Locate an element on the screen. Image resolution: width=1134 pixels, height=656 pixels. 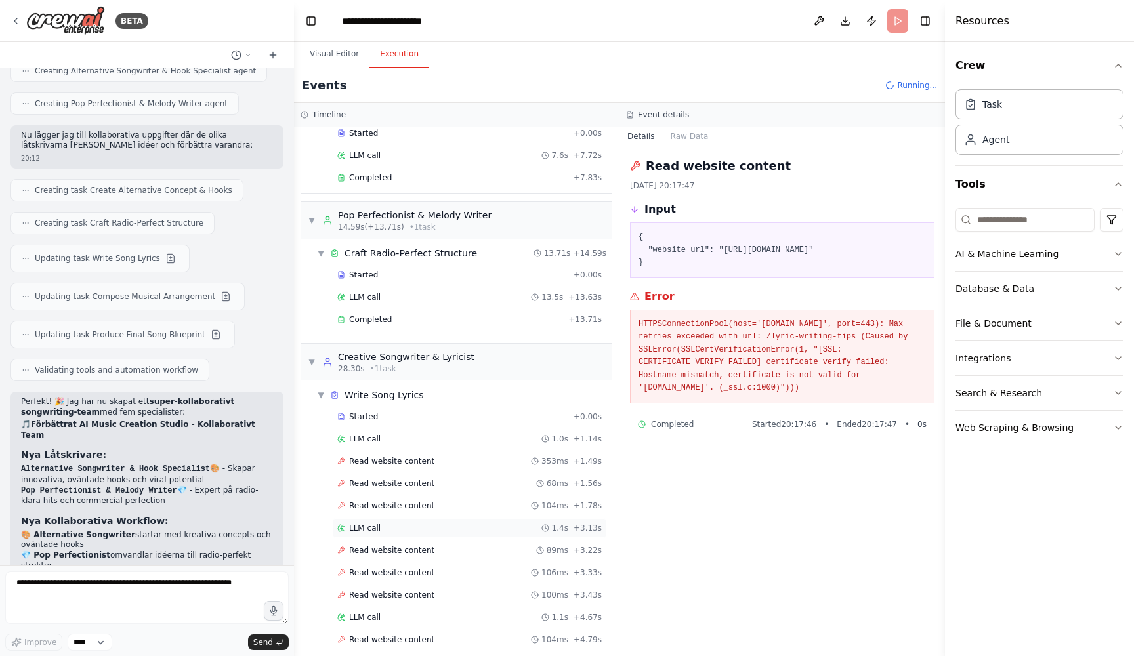
span: Creating task Craft Radio-Perfect Structure is located at coordinates (119, 223).